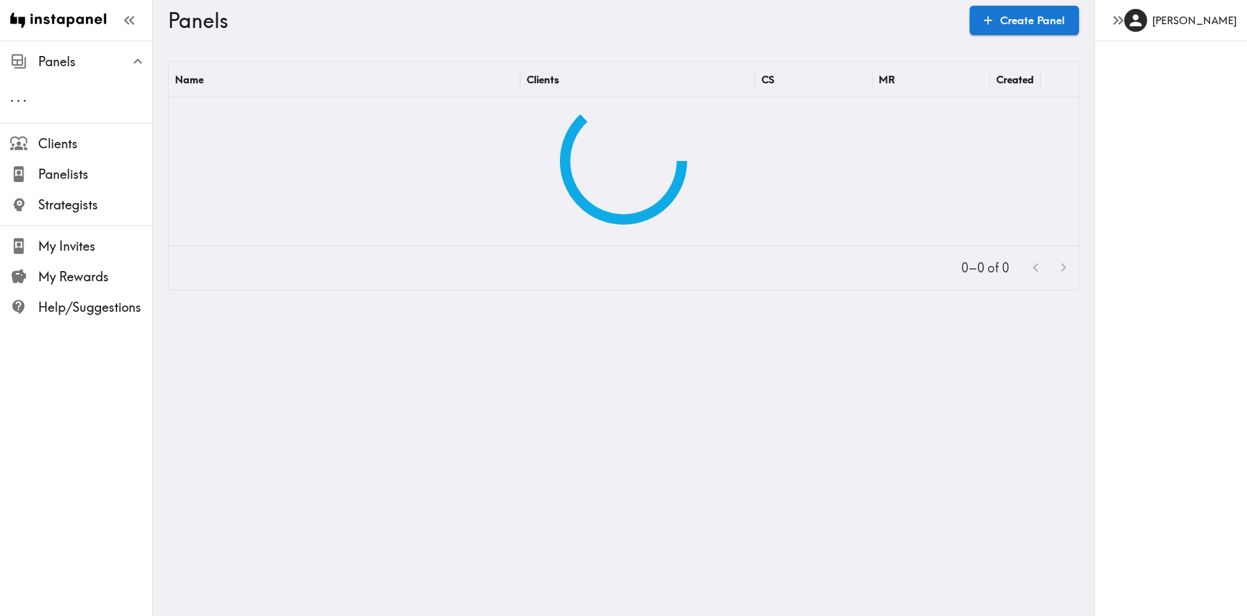 This screenshot has height=616, width=1247. I want to click on h3: Panels, so click(564, 20).